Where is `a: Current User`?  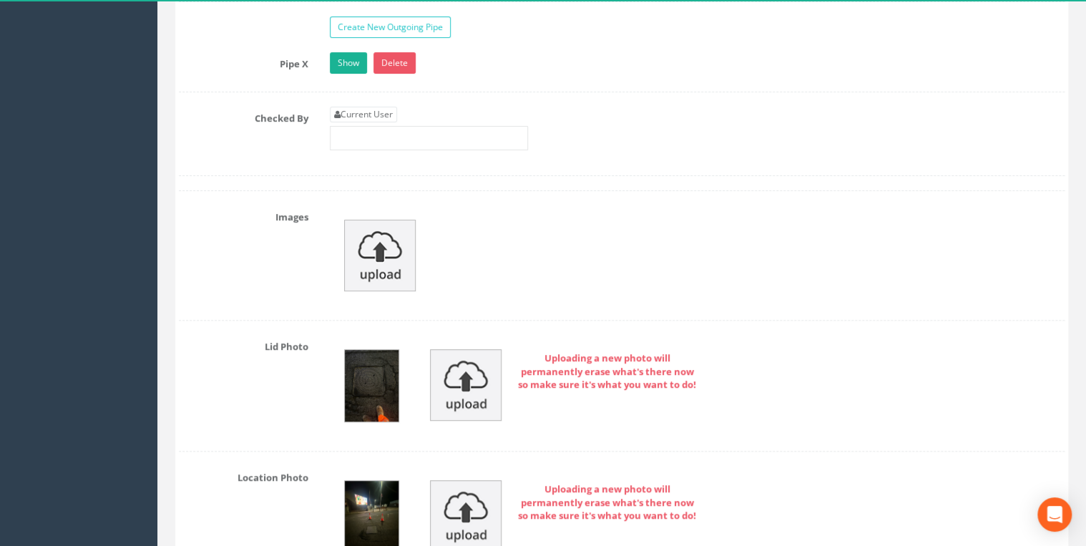 a: Current User is located at coordinates (363, 114).